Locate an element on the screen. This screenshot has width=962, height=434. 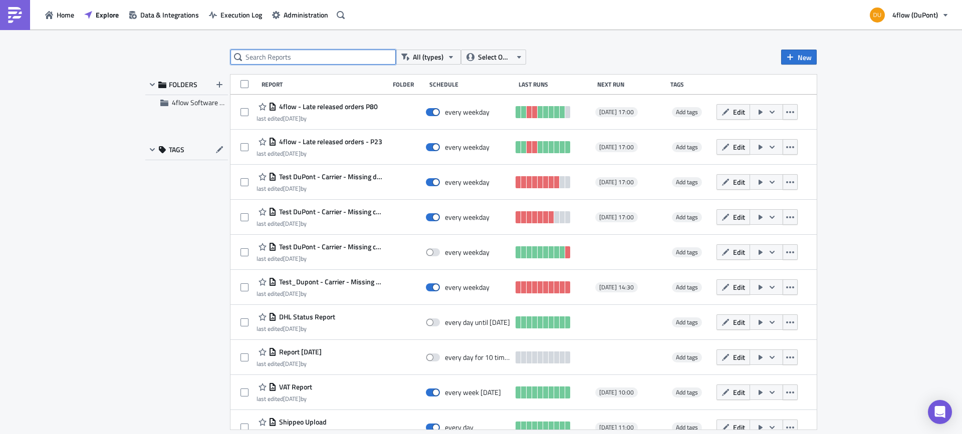
time: 2025-06-23T06:58:24Z is located at coordinates (291, 294).